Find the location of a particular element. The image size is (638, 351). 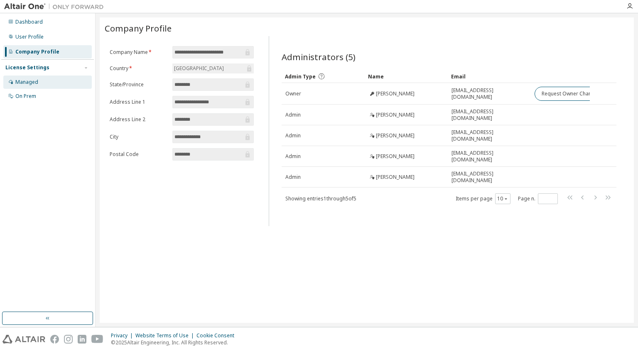

span: Administrators (5) is located at coordinates (319, 57).